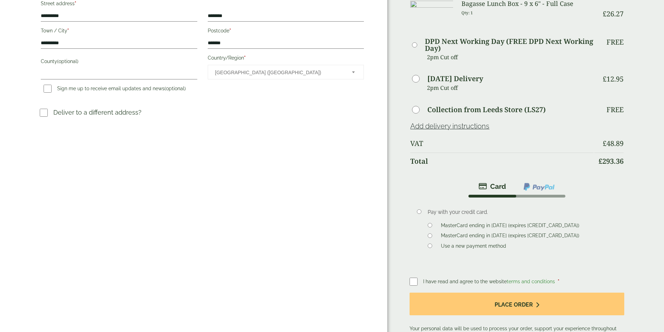  Describe the element at coordinates (613, 14) in the screenshot. I see `bdi: 26.27` at that location.